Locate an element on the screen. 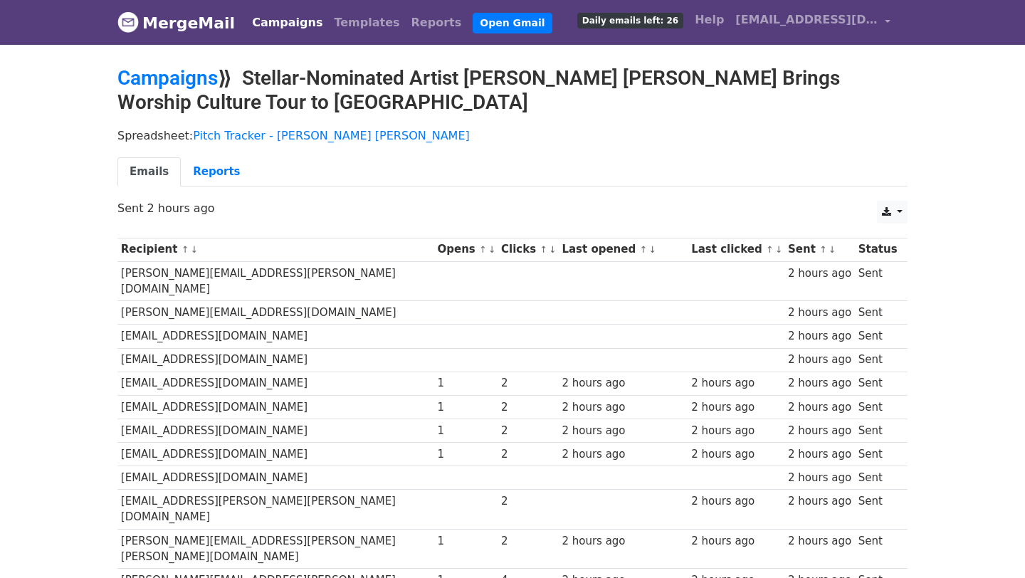 This screenshot has height=578, width=1025. a: Emails is located at coordinates (149, 172).